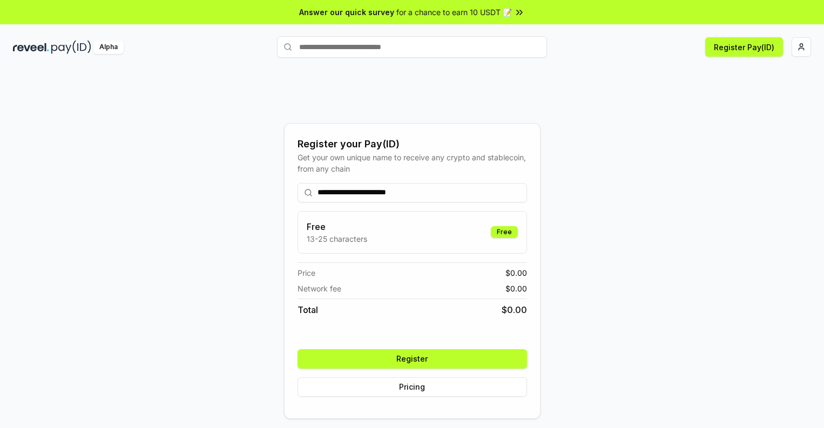 The height and width of the screenshot is (428, 824). What do you see at coordinates (109, 47) in the screenshot?
I see `div: Alpha` at bounding box center [109, 47].